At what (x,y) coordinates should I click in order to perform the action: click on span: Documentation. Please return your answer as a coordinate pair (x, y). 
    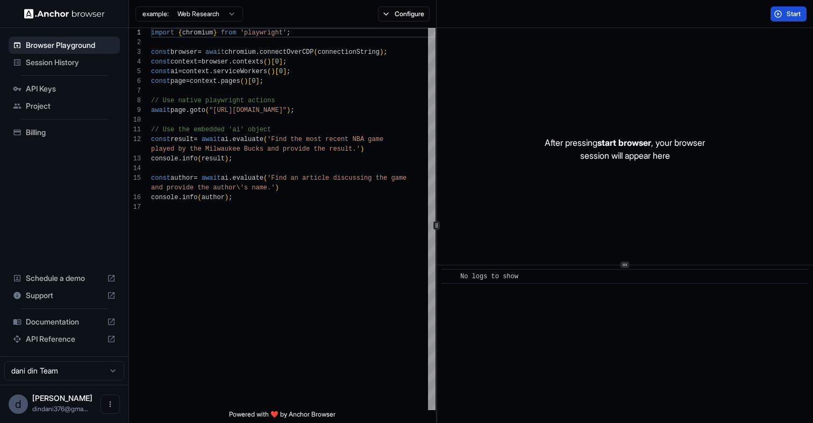
    Looking at the image, I should click on (64, 322).